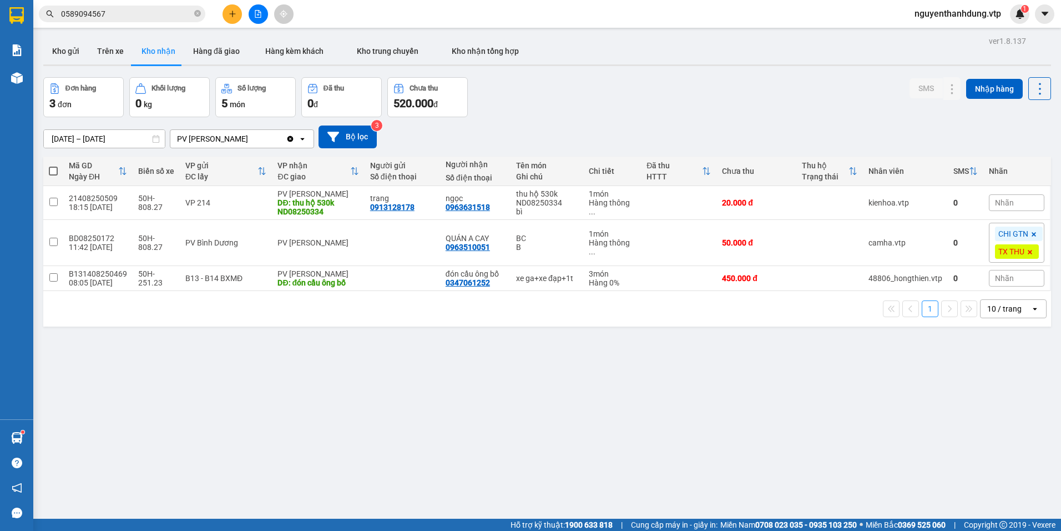  What do you see at coordinates (806, 525) in the screenshot?
I see `strong: 0708 023 035 - 0935 103 250` at bounding box center [806, 525].